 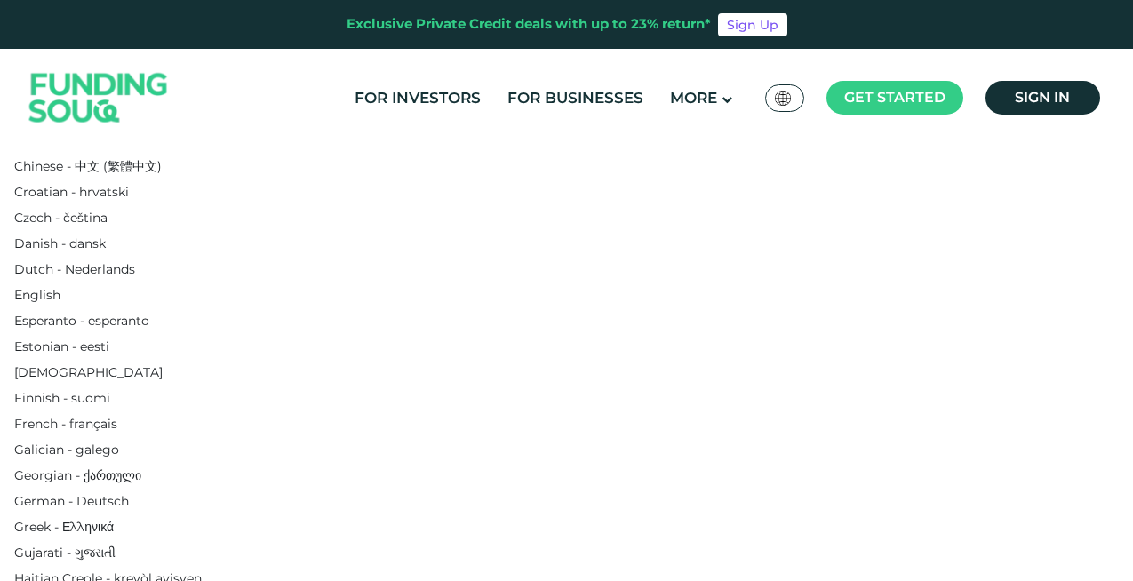 What do you see at coordinates (418, 98) in the screenshot?
I see `a: For Investors` at bounding box center [418, 98].